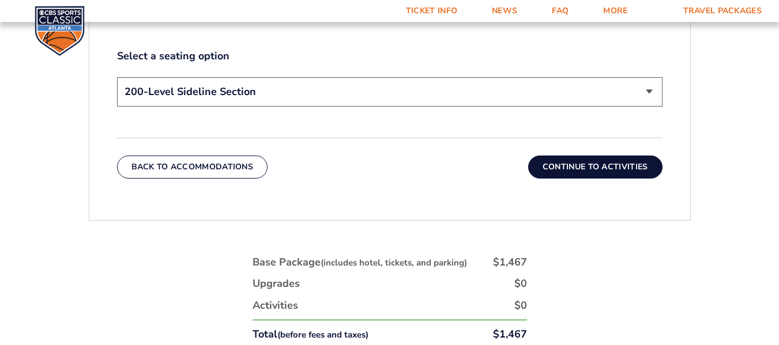 The image size is (779, 345). What do you see at coordinates (310, 334) in the screenshot?
I see `div: Total` at bounding box center [310, 334].